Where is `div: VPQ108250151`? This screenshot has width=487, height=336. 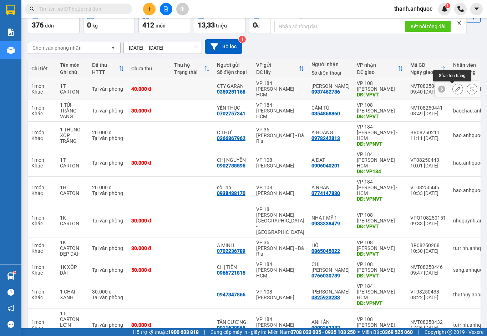
div: VPQ108250151 is located at coordinates (428, 218).